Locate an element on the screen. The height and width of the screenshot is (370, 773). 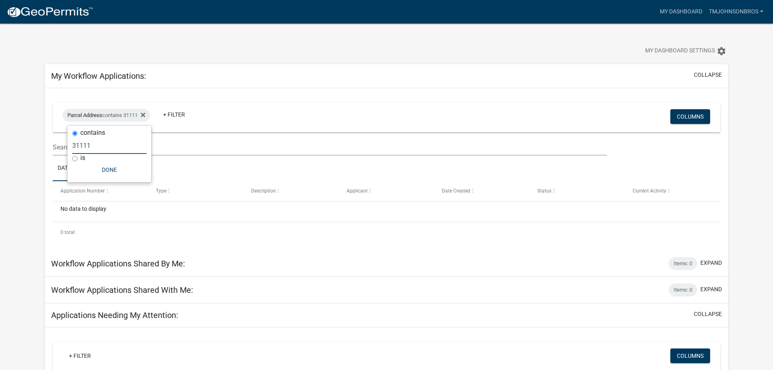
datatable-header-cell: Current Activity is located at coordinates (672, 191).